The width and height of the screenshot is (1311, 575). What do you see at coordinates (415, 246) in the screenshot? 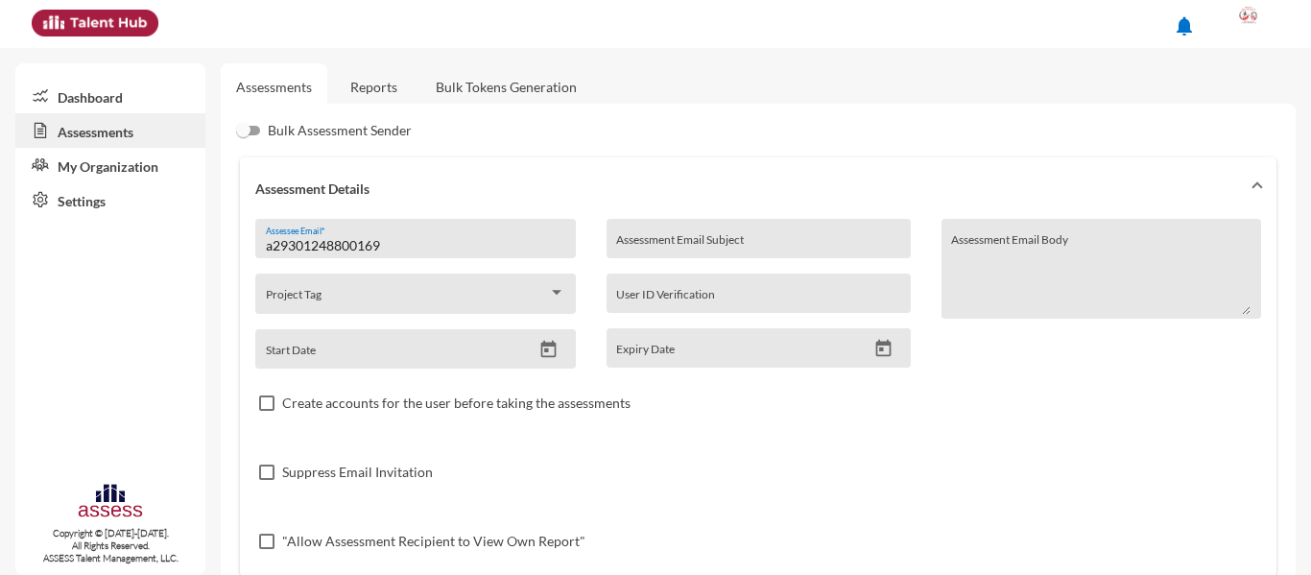
I see `input: Assessee Email` at bounding box center [415, 246].